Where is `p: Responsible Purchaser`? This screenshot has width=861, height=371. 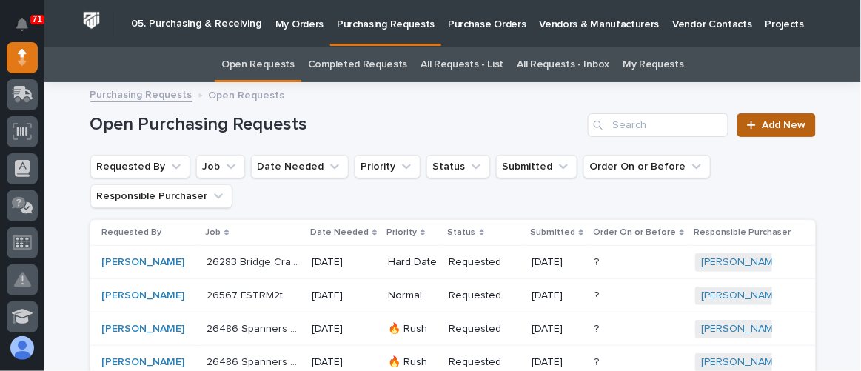
p: Responsible Purchaser is located at coordinates (741, 232).